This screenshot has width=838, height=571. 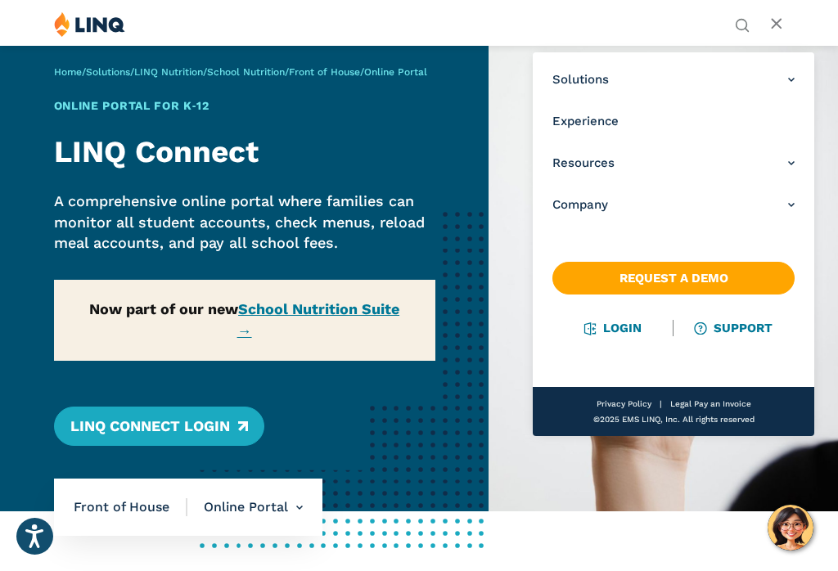 I want to click on span: Solutions, so click(x=580, y=79).